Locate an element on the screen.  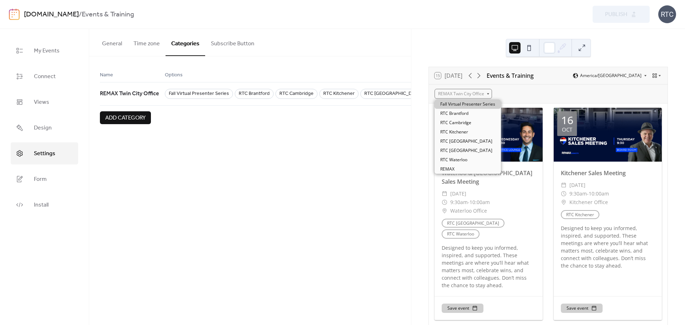
a: Design is located at coordinates (44, 128).